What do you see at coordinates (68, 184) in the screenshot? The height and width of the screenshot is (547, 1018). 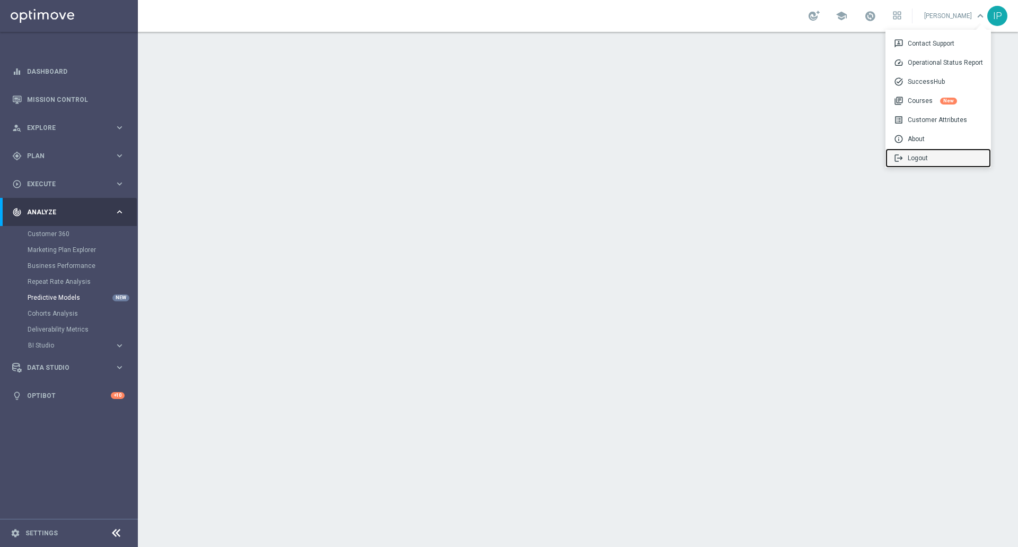 I see `div: play_circle_outline Execute keyboard_arrow_right` at bounding box center [68, 184].